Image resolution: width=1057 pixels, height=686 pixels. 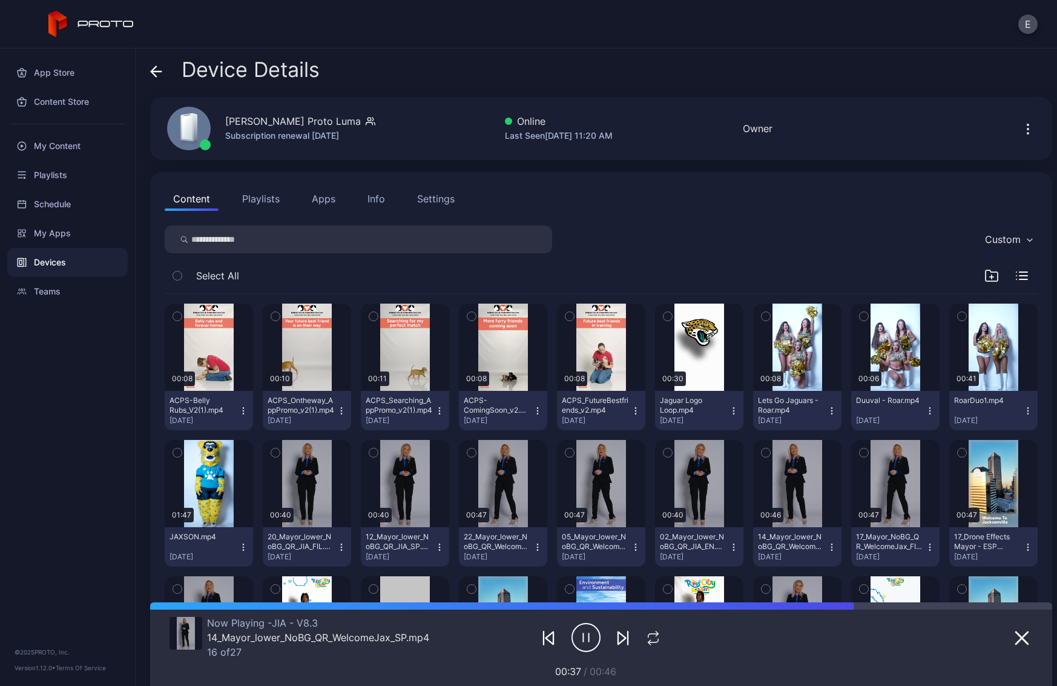 What do you see at coordinates (191, 199) in the screenshot?
I see `button: Content` at bounding box center [191, 199].